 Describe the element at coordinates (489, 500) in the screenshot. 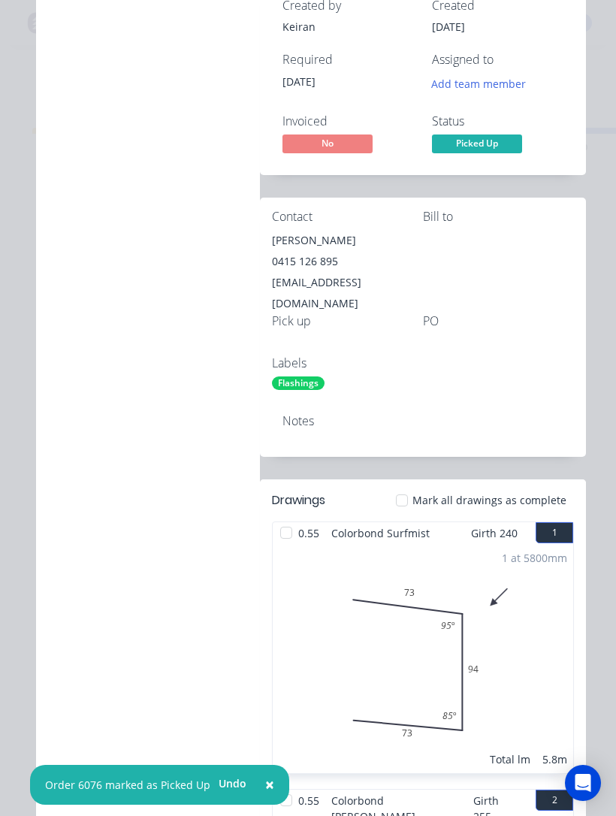

I see `span: Mark all drawings as complete` at that location.